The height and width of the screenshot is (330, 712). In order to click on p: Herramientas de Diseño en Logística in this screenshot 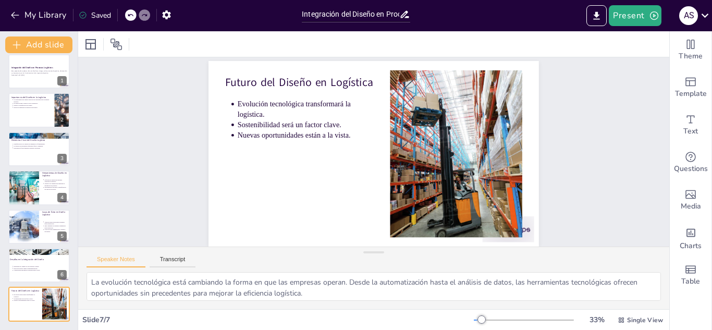, I will do `click(54, 174)`.